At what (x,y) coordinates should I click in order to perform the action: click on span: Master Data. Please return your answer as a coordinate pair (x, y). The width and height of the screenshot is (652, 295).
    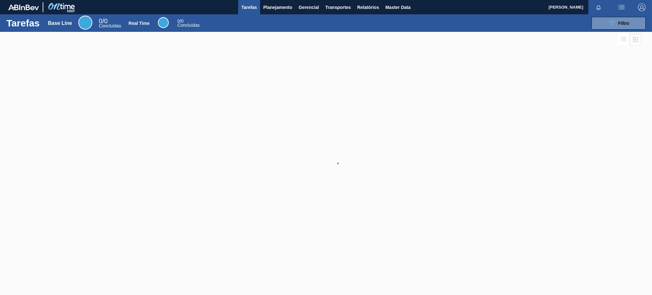
    Looking at the image, I should click on (398, 7).